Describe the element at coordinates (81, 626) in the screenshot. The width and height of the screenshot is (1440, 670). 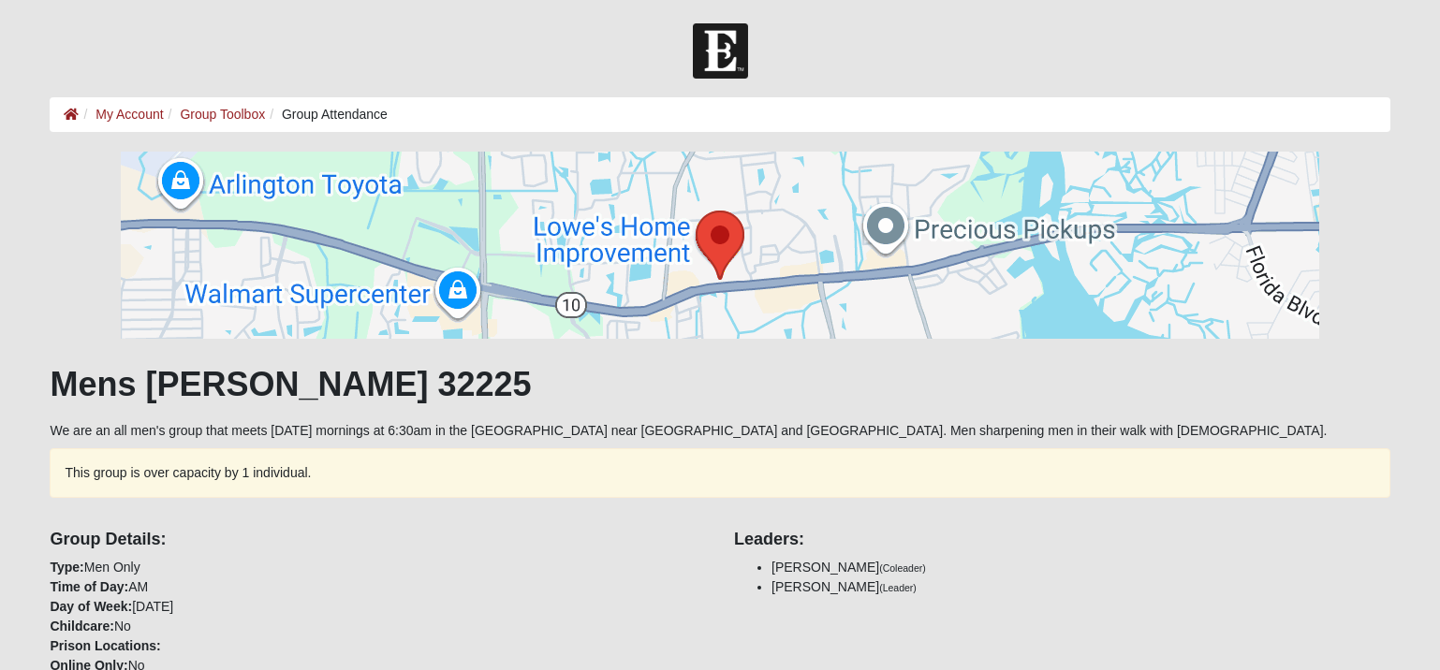
I see `strong: Childcare:` at that location.